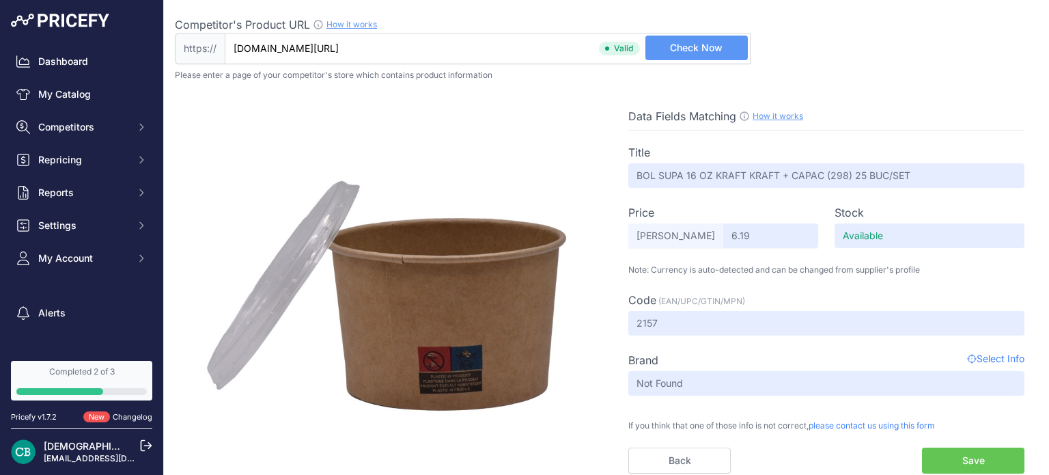 This screenshot has height=475, width=1049. What do you see at coordinates (641, 212) in the screenshot?
I see `label: Price` at bounding box center [641, 212].